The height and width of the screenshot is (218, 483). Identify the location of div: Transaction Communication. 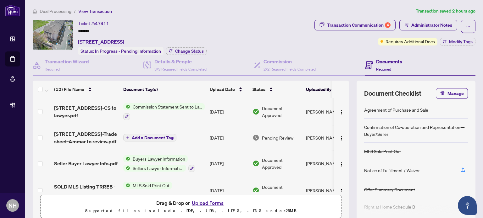
(359, 25).